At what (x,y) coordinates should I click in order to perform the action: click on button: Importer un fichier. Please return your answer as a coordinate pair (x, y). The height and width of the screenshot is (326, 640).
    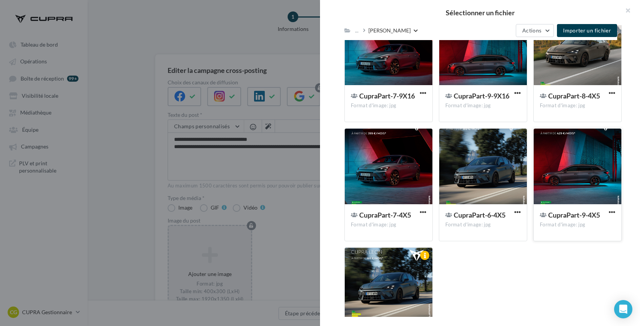
    Looking at the image, I should click on (587, 30).